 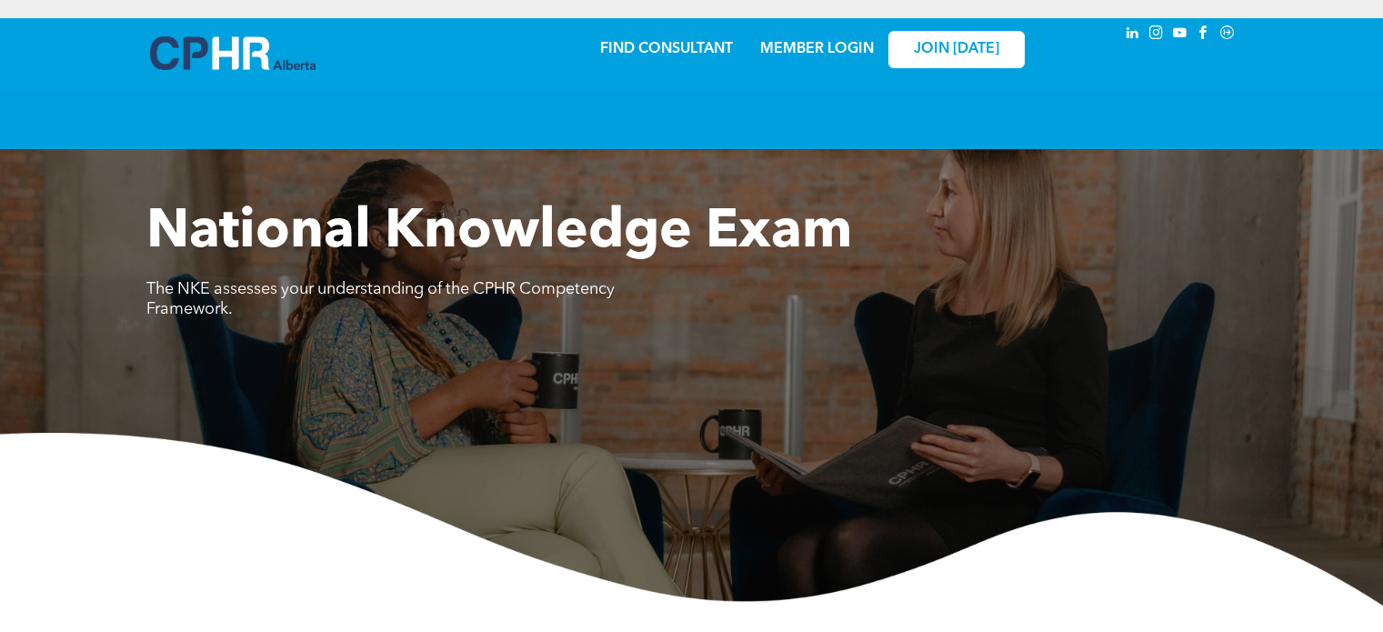 I want to click on img: A blue and white logo for cp alberta, so click(x=233, y=53).